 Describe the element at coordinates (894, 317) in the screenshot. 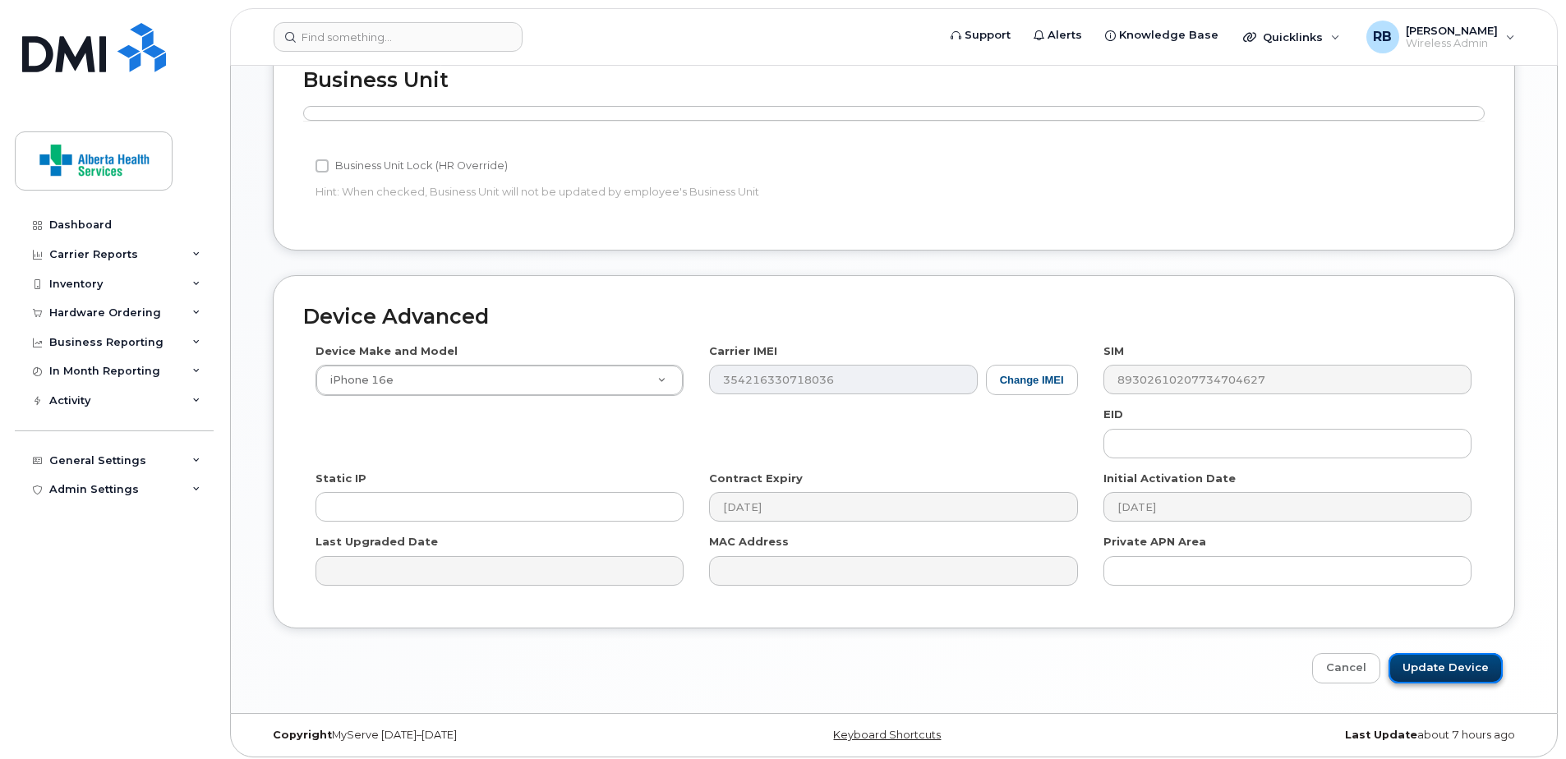

I see `h2: Device Advanced` at that location.